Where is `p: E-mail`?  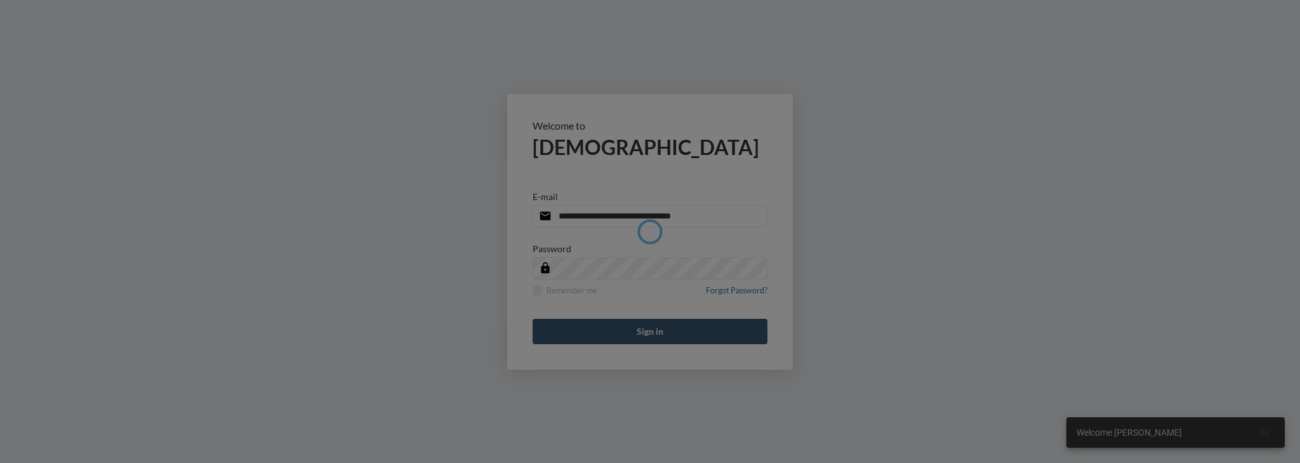
p: E-mail is located at coordinates (545, 196).